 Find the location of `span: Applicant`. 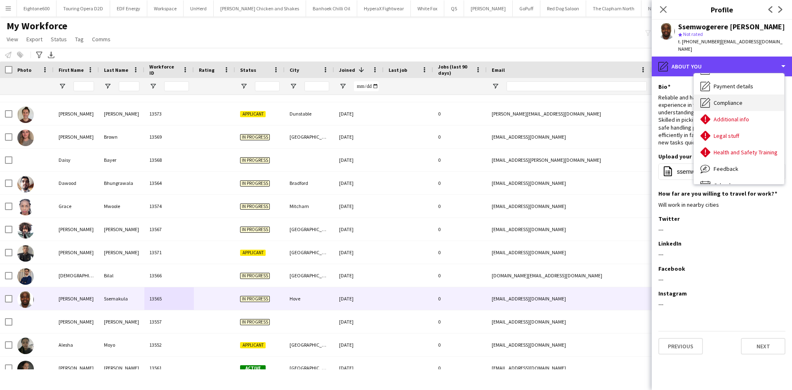

span: Applicant is located at coordinates (253, 252).